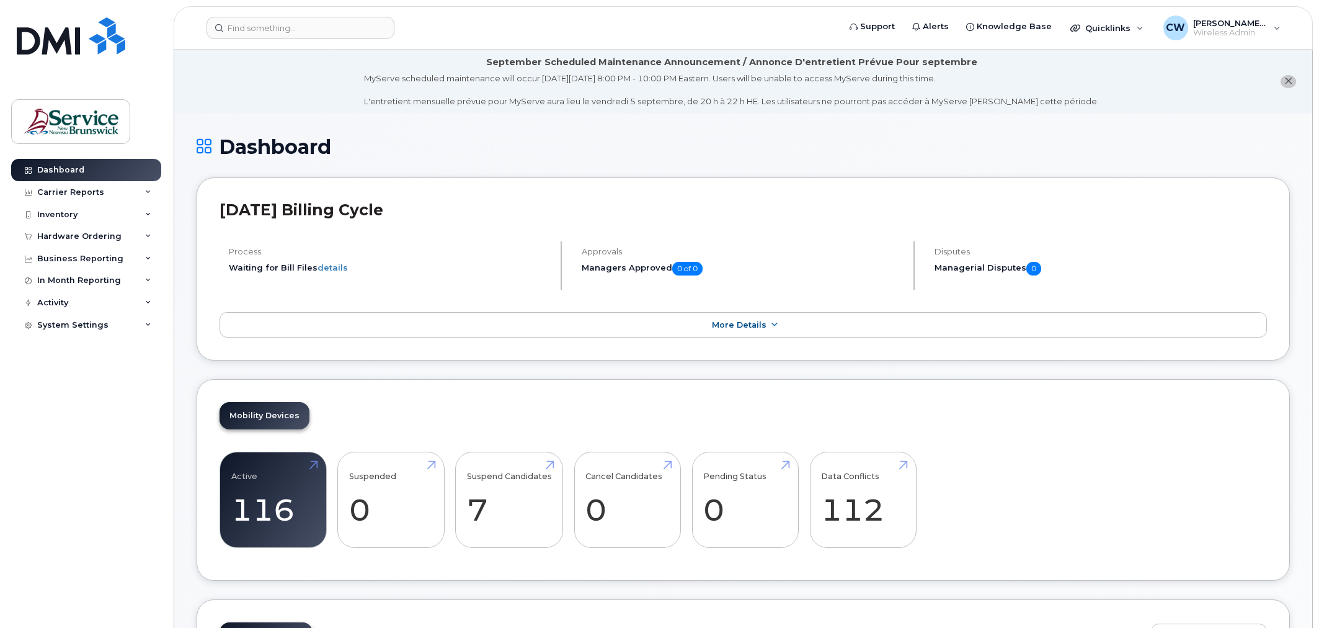 The width and height of the screenshot is (1319, 628). Describe the element at coordinates (1034, 269) in the screenshot. I see `span: 0` at that location.